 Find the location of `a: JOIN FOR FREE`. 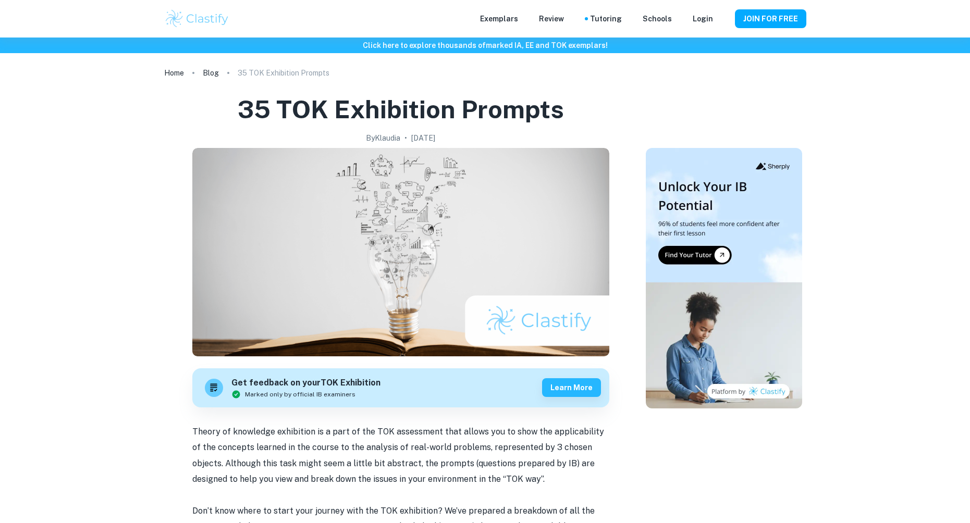

a: JOIN FOR FREE is located at coordinates (770, 19).